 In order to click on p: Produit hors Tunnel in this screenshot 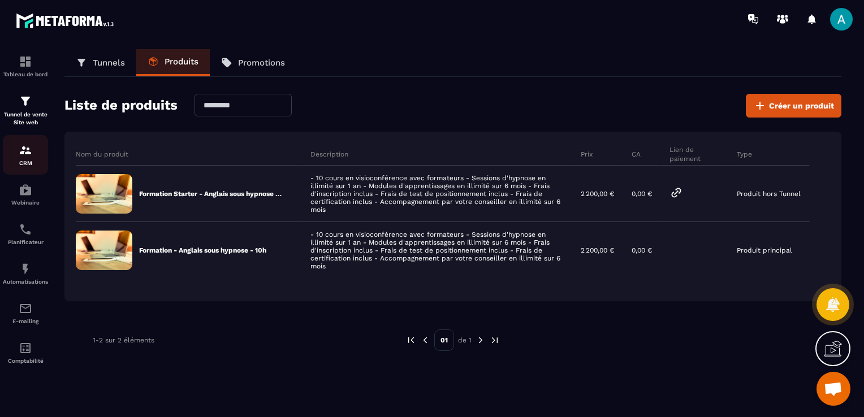, I will do `click(768, 194)`.